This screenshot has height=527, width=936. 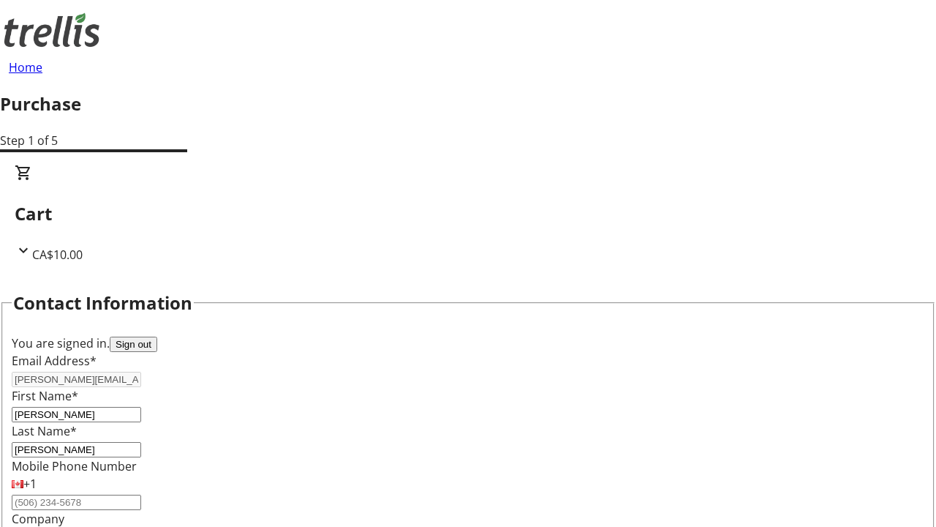 I want to click on h2: Contact Information, so click(x=102, y=303).